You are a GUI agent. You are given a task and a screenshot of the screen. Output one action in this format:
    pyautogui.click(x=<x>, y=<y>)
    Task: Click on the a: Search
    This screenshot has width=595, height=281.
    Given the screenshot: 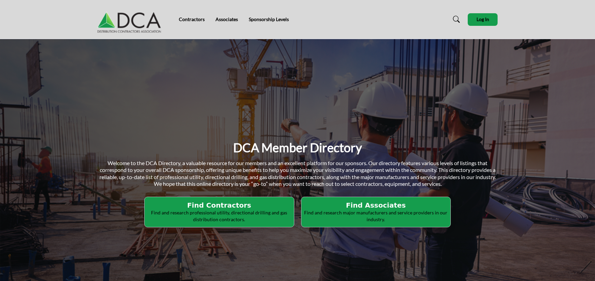 What is the action you would take?
    pyautogui.click(x=455, y=19)
    